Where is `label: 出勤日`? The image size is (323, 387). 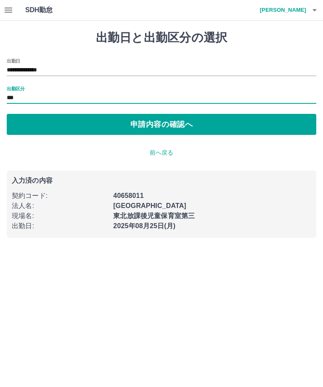 label: 出勤日 is located at coordinates (13, 60).